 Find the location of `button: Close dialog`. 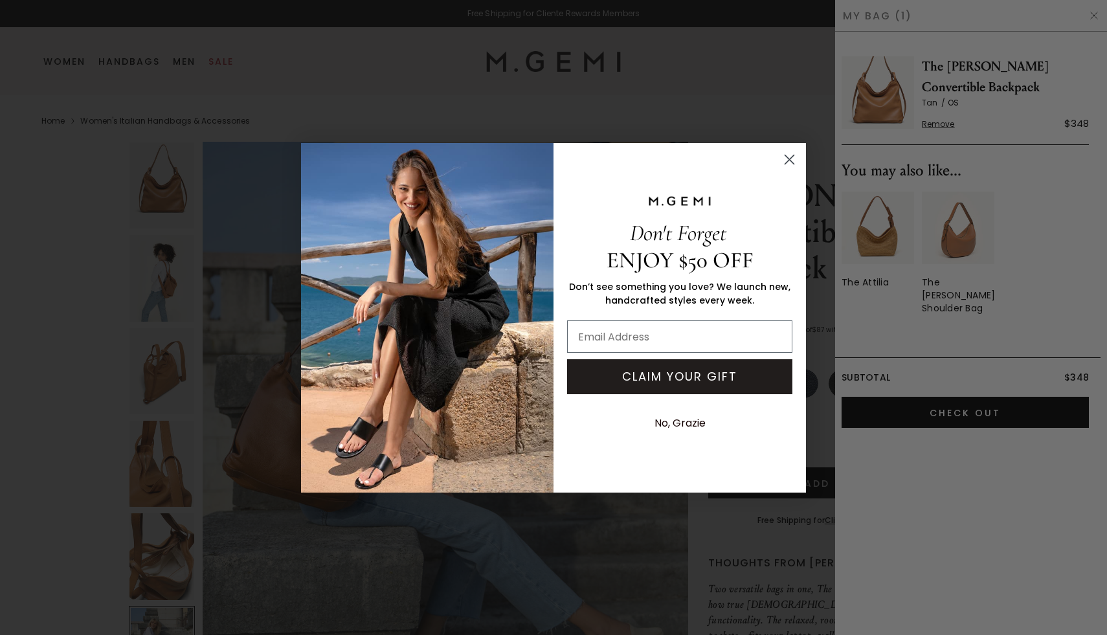

button: Close dialog is located at coordinates (789, 159).